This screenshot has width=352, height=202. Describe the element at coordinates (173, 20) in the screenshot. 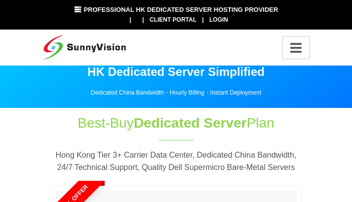

I see `a: Client Portal` at that location.